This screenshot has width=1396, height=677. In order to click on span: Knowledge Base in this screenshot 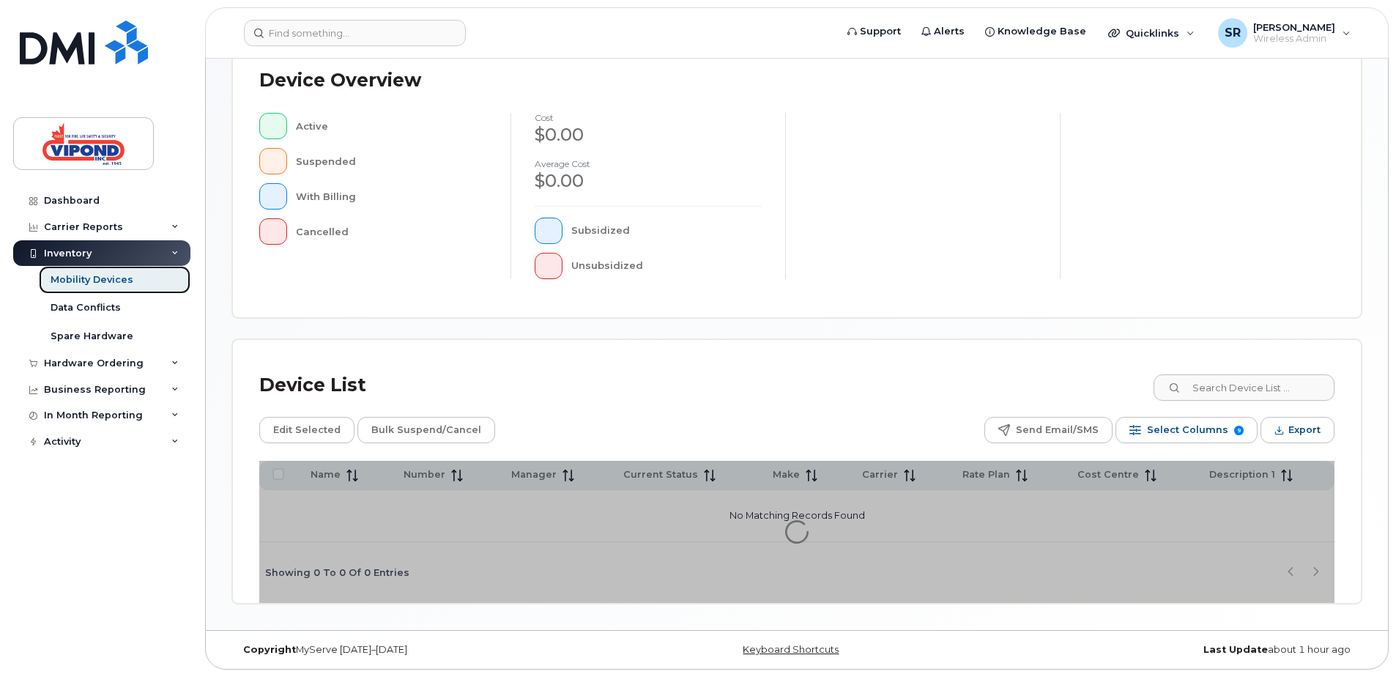, I will do `click(1042, 31)`.